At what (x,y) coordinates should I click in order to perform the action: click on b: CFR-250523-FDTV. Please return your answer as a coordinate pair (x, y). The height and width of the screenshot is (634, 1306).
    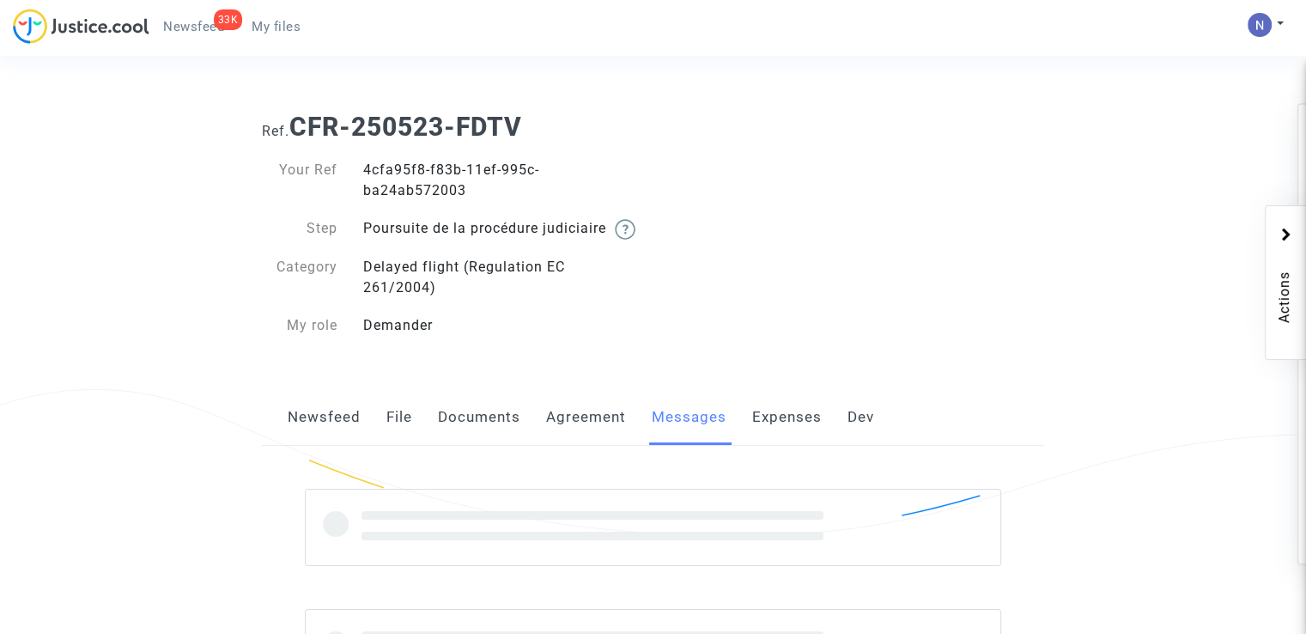
    Looking at the image, I should click on (405, 126).